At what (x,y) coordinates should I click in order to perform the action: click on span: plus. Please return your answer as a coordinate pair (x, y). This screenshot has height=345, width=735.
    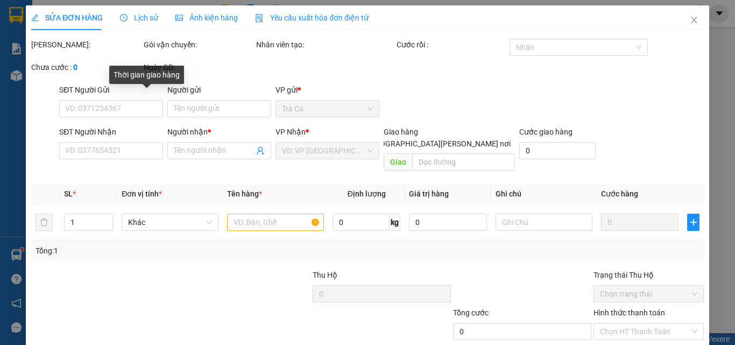
    Looking at the image, I should click on (693, 222).